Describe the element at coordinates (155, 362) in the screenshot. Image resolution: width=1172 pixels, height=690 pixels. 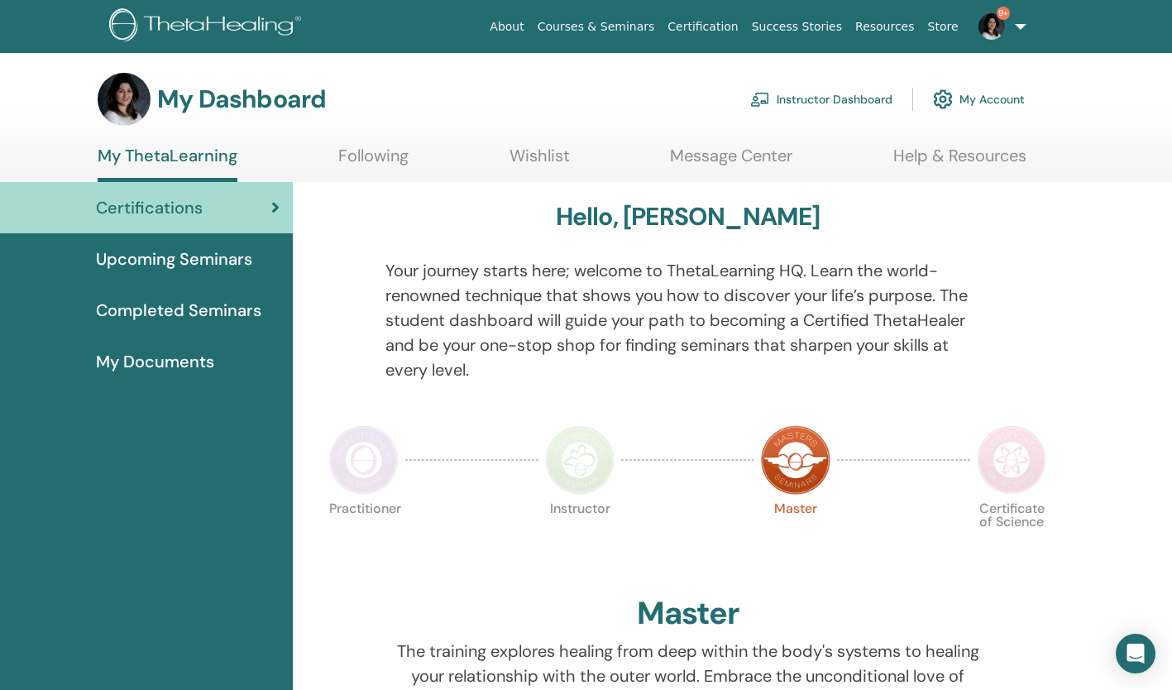
I see `span: My Documents` at that location.